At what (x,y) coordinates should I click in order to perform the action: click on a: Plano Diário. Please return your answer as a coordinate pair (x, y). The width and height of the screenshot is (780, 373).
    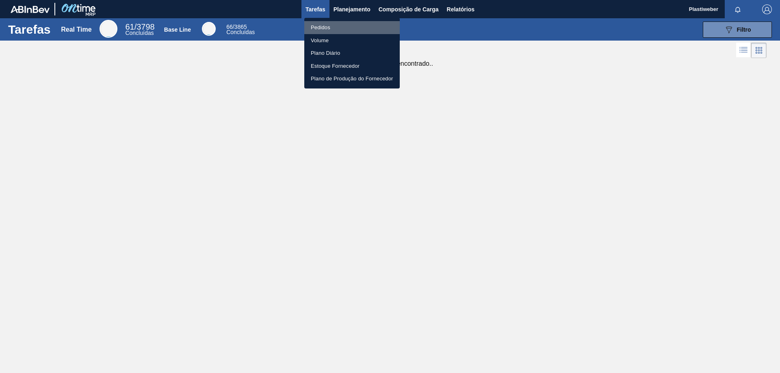
    Looking at the image, I should click on (352, 53).